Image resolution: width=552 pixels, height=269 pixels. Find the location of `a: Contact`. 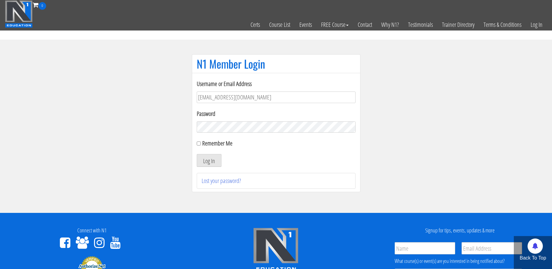

a: Contact is located at coordinates (365, 25).